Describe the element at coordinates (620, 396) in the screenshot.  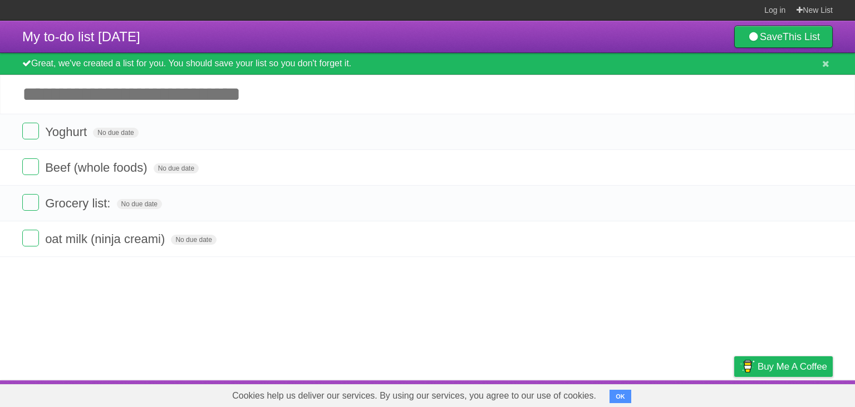
I see `button: OK` at that location.